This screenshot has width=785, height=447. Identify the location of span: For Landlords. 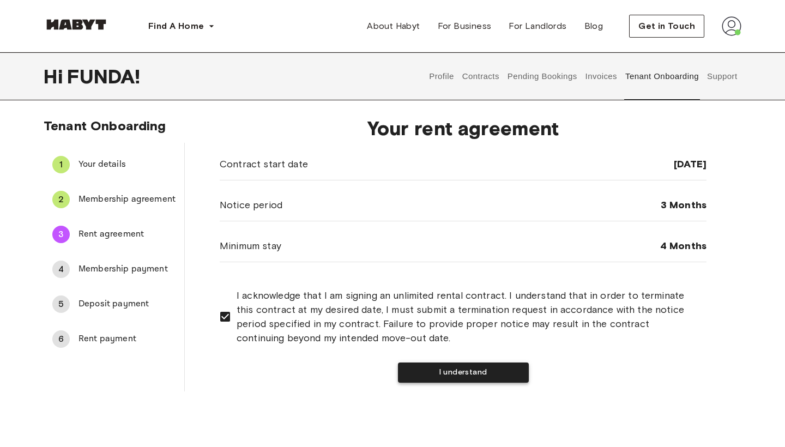
(537, 26).